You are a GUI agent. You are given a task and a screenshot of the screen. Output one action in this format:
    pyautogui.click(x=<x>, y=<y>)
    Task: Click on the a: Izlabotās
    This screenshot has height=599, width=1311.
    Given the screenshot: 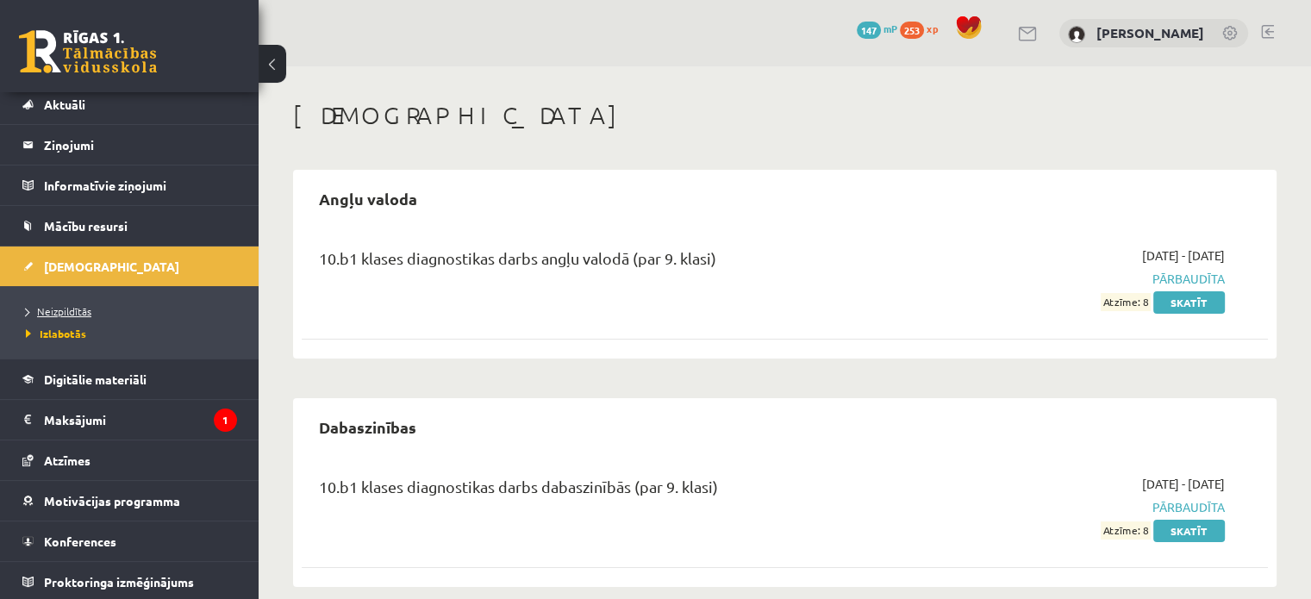 What is the action you would take?
    pyautogui.click(x=134, y=334)
    